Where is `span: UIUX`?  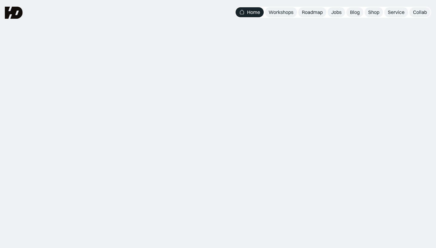 span: UIUX is located at coordinates (120, 87).